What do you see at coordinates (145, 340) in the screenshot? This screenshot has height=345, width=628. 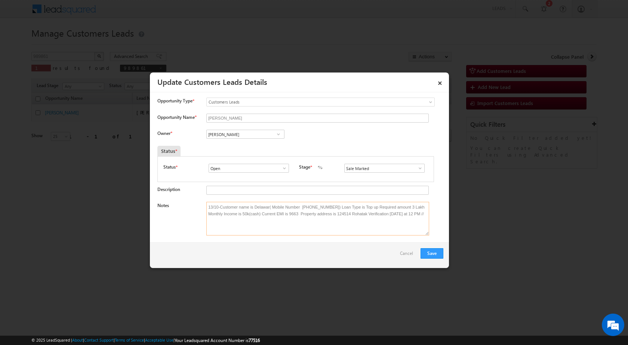 I see `span: © 2025 LeadSquared | | | | |` at bounding box center [145, 340].